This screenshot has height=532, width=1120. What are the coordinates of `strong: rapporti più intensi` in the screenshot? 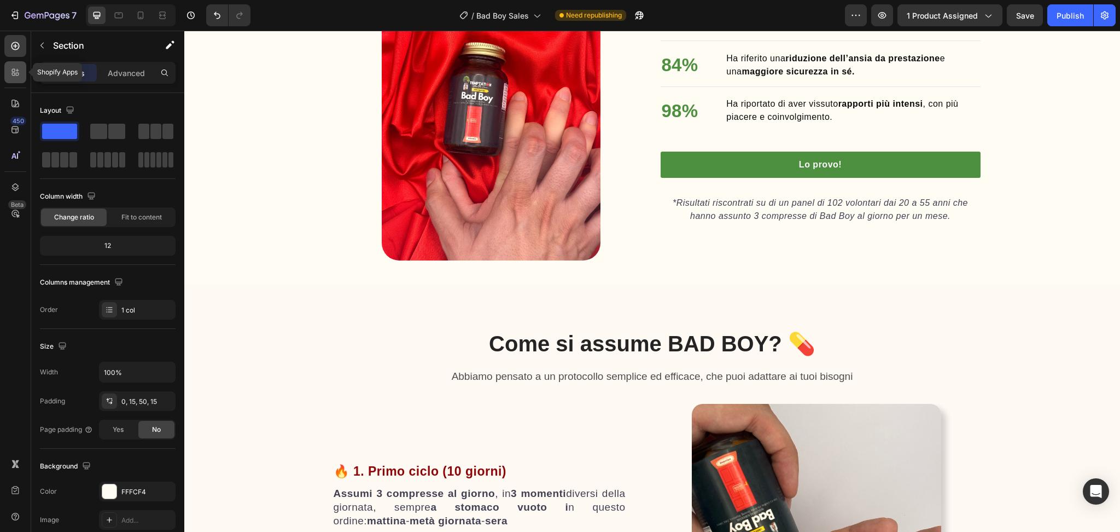 It's located at (696, 73).